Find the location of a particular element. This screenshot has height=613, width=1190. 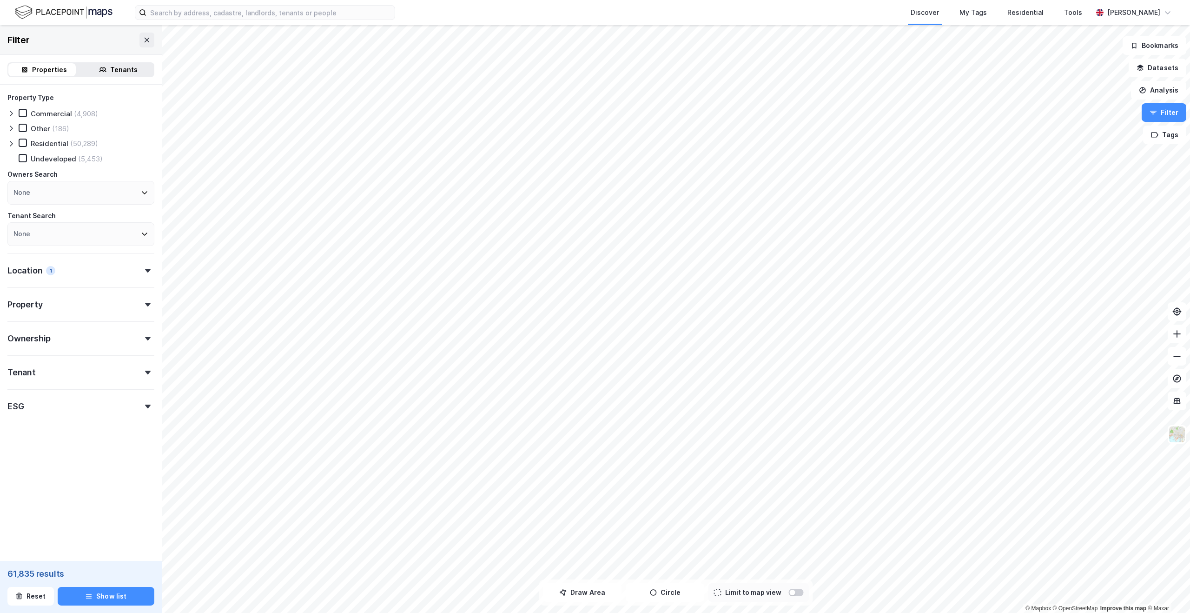

div: (186) is located at coordinates (60, 128).